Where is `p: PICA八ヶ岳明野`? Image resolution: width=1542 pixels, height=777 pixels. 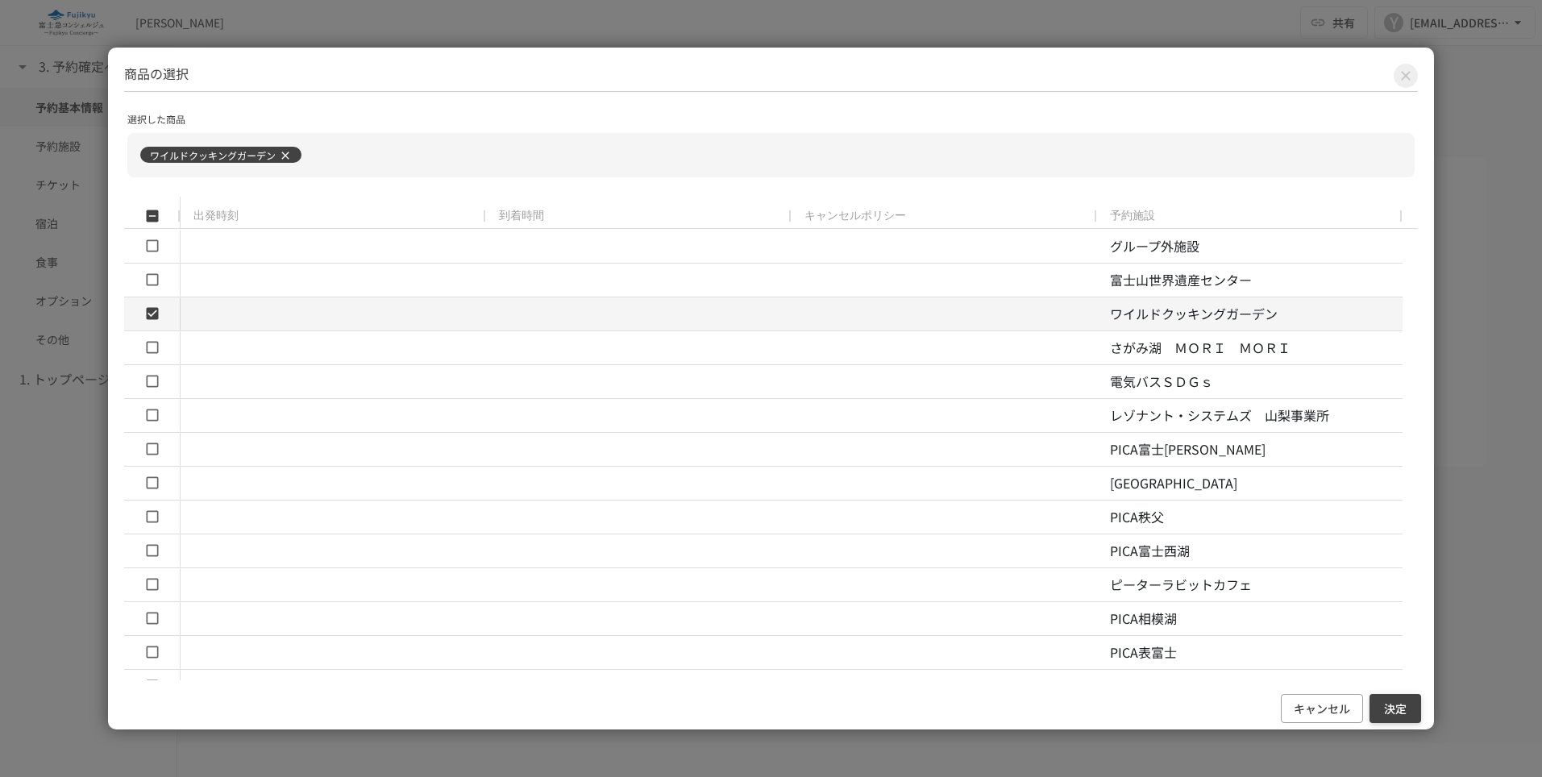 p: PICA八ヶ岳明野 is located at coordinates (1156, 687).